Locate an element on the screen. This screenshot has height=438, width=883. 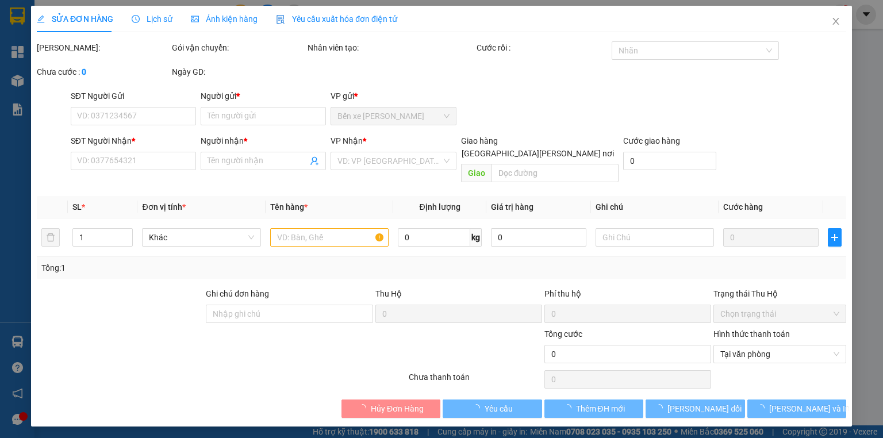
span: picture is located at coordinates (195, 19).